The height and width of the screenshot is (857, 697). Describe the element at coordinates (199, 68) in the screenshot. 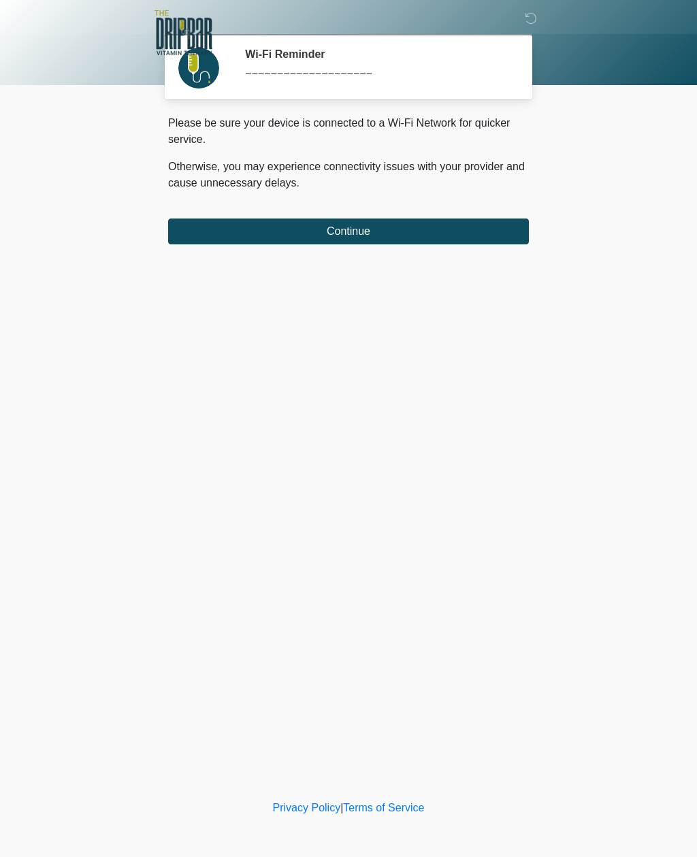

I see `img: Agent Avatar` at that location.